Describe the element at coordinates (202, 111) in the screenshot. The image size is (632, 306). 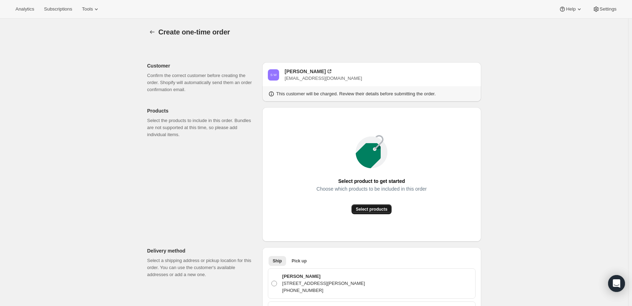
I see `p: Products` at that location.